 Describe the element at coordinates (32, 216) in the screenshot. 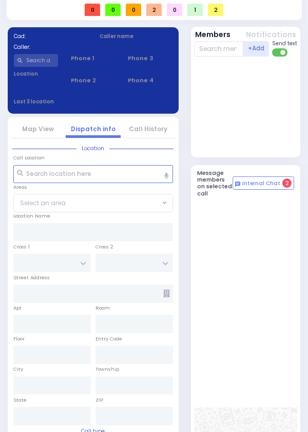

I see `label: Location Name` at that location.